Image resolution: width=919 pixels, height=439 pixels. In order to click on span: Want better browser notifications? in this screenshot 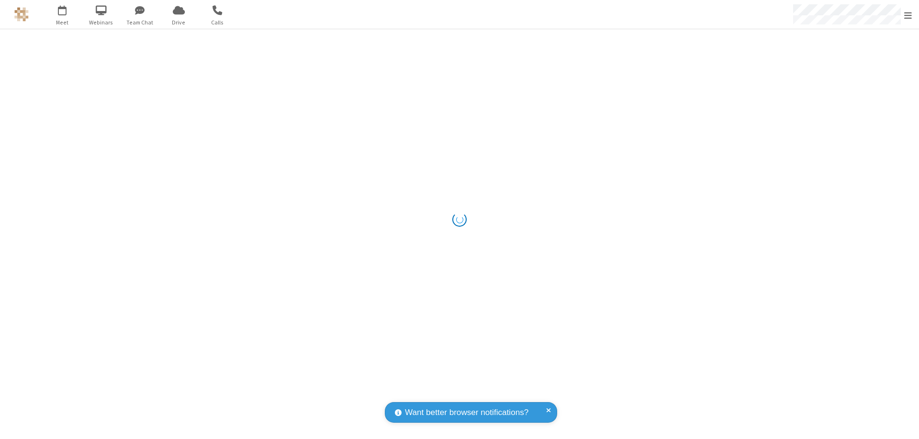, I will do `click(467, 412)`.